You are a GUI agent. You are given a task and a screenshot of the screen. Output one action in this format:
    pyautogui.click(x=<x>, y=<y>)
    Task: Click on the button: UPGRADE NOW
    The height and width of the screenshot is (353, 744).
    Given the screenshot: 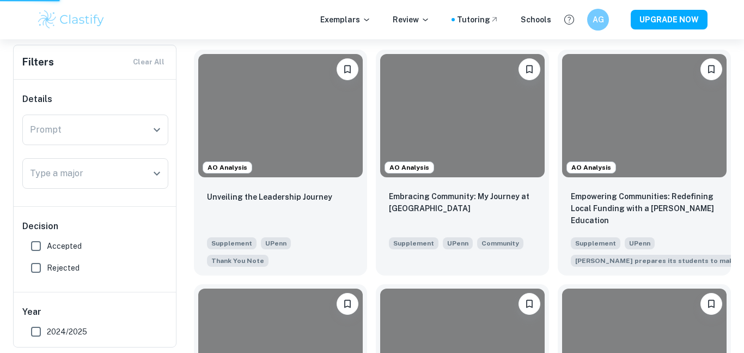 What is the action you would take?
    pyautogui.click(x=669, y=20)
    